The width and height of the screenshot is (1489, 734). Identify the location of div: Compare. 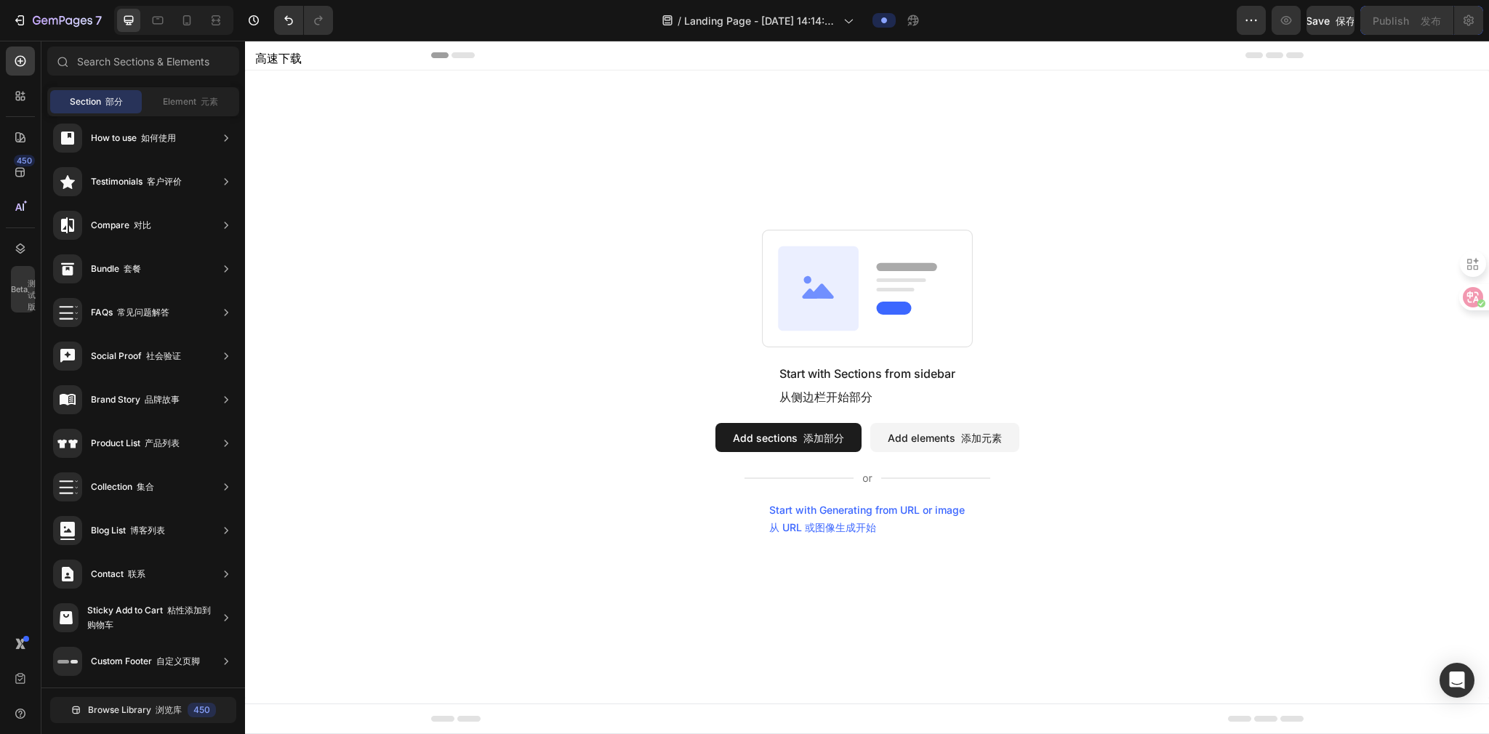
(121, 225).